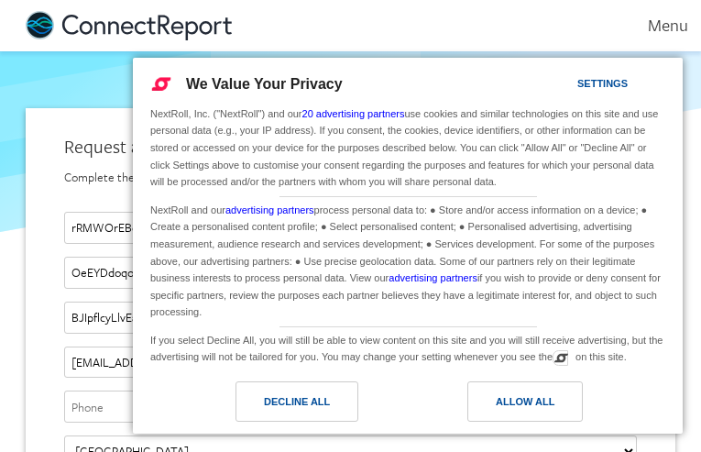 The image size is (701, 452). Describe the element at coordinates (354, 114) in the screenshot. I see `a: 20 advertising partners` at that location.